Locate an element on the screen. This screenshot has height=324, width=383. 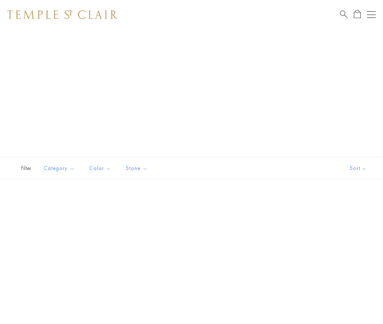
img: Temple St. Clair is located at coordinates (62, 15).